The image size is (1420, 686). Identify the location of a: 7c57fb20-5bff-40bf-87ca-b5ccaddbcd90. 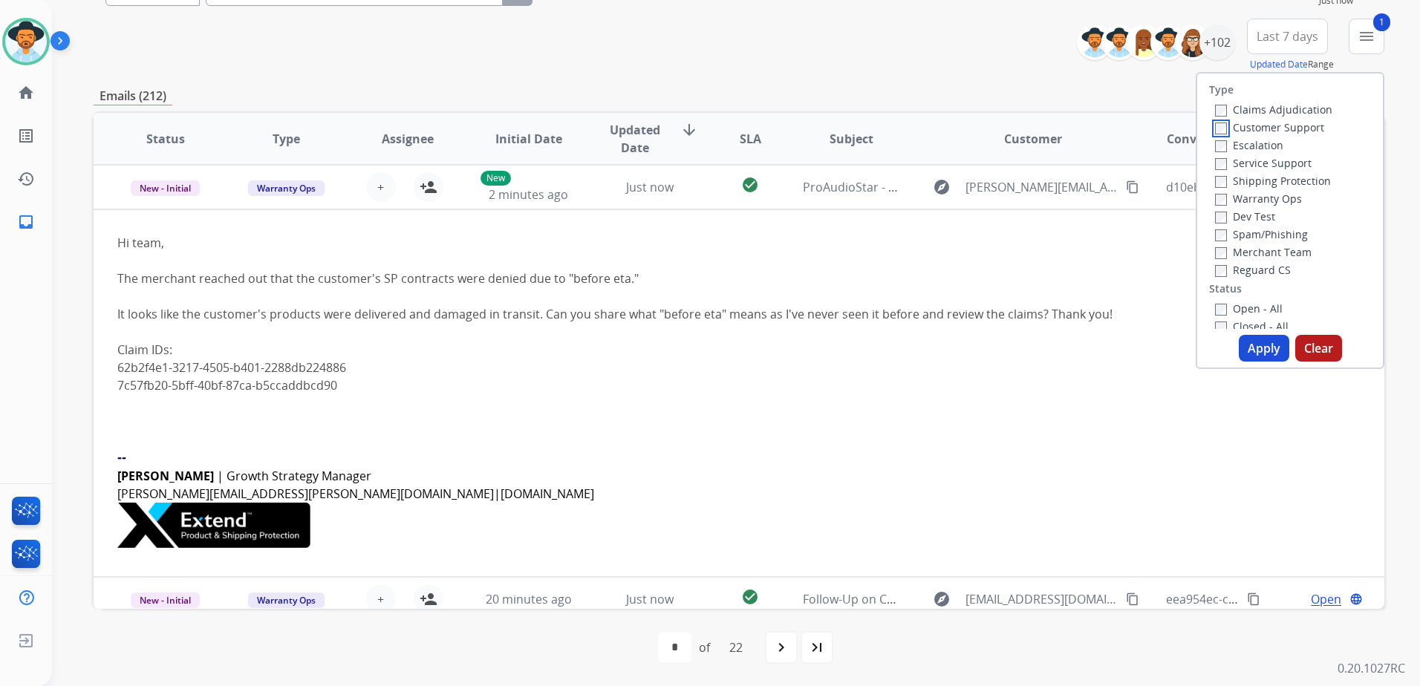
(227, 385).